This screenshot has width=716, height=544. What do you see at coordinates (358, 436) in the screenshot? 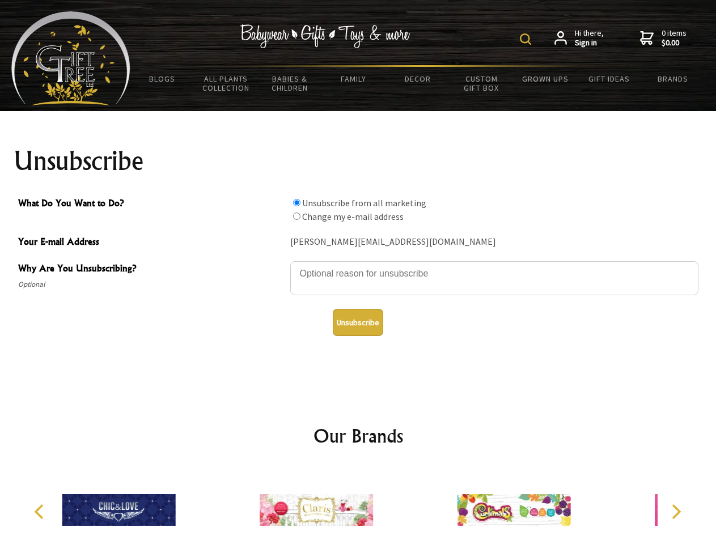
I see `h2: Our Brands` at bounding box center [358, 436].